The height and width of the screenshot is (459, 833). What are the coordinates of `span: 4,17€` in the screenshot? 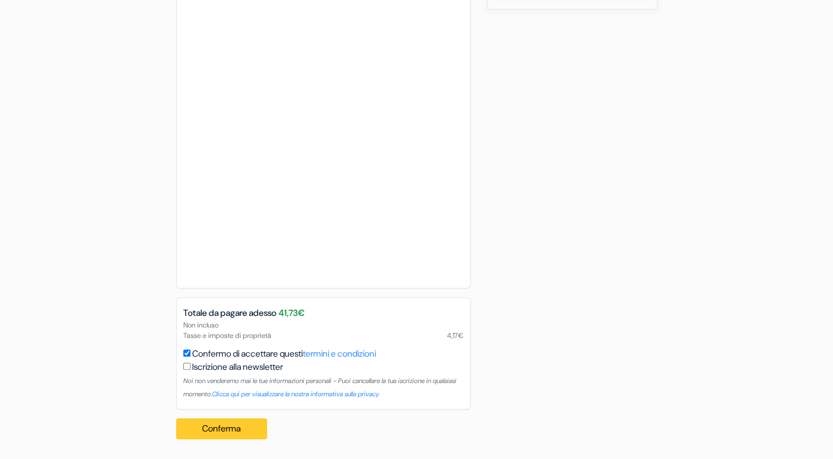 It's located at (456, 335).